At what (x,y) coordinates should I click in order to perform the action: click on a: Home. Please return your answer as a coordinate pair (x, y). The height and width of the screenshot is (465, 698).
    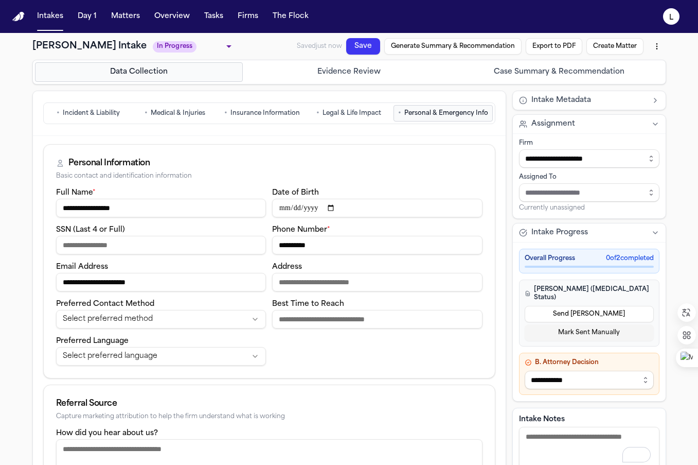
    Looking at the image, I should click on (19, 16).